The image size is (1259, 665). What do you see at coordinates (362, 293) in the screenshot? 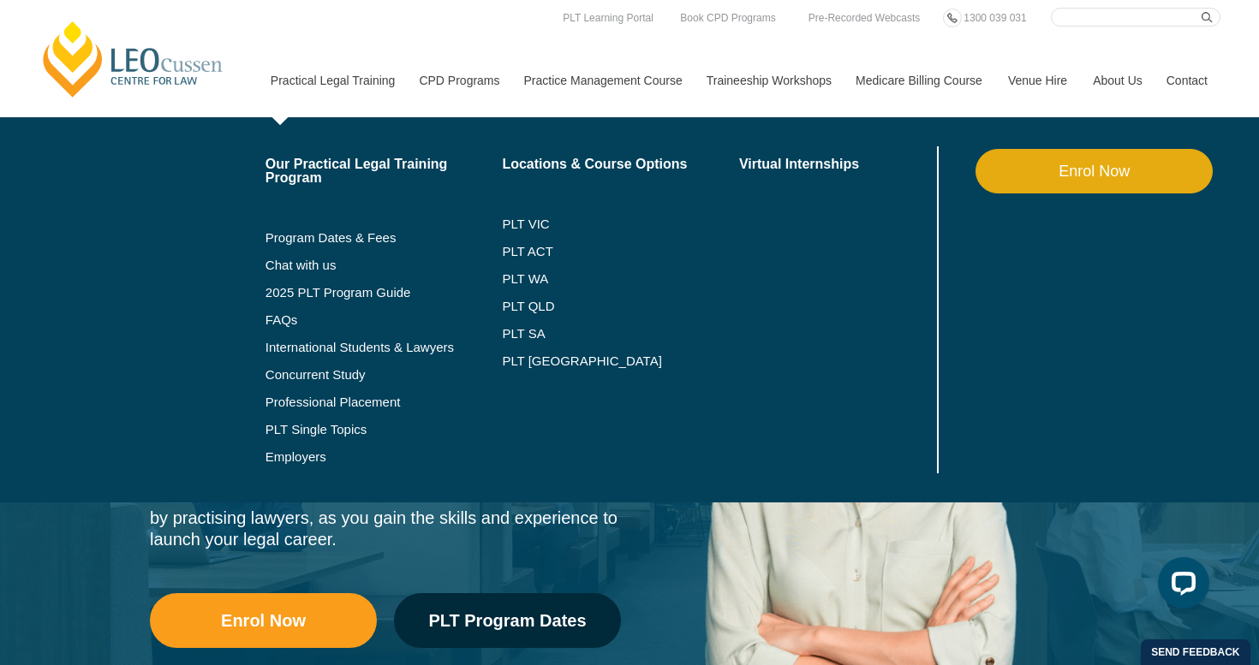
I see `a: 2025 PLT Program Guide` at bounding box center [362, 293].